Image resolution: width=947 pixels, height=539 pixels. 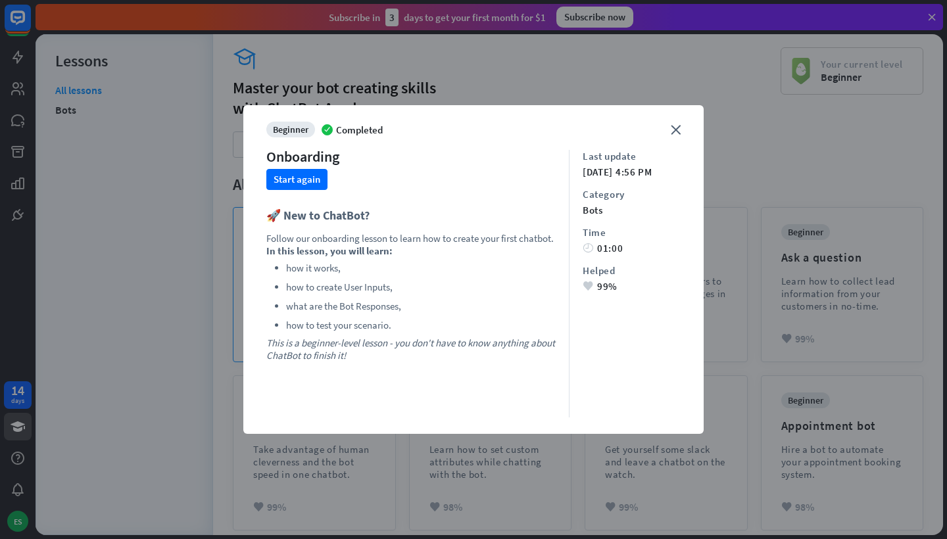 I want to click on li: what are the Bot Responses,, so click(x=421, y=306).